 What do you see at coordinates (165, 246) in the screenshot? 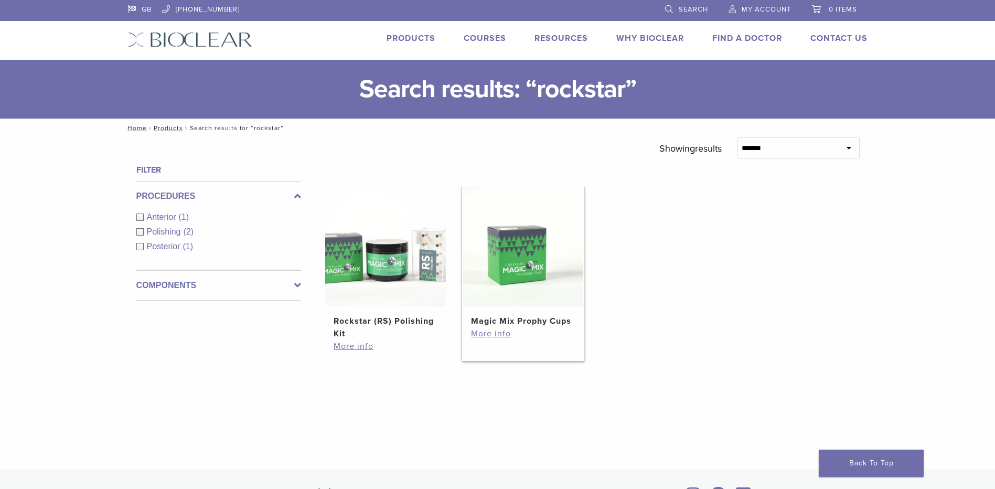
I see `span: Posterior` at bounding box center [165, 246].